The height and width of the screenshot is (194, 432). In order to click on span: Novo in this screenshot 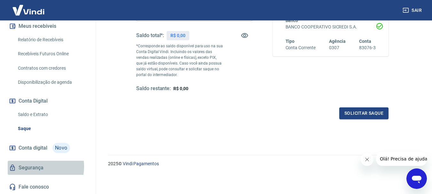, I will do `click(61, 148)`.